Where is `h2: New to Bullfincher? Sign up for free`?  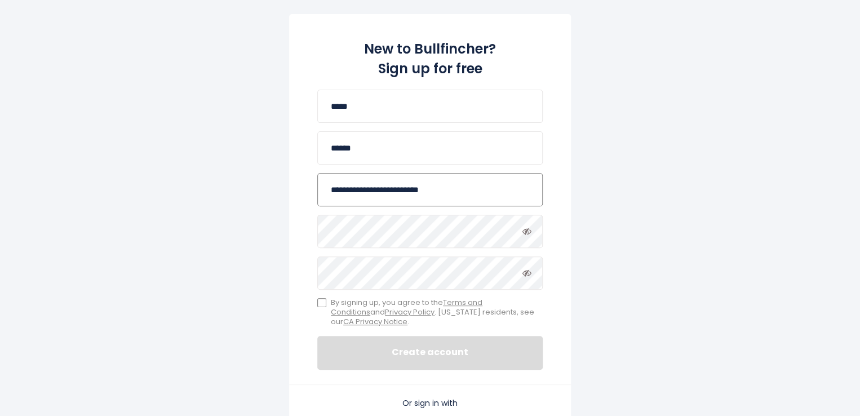
h2: New to Bullfincher? Sign up for free is located at coordinates (430, 59).